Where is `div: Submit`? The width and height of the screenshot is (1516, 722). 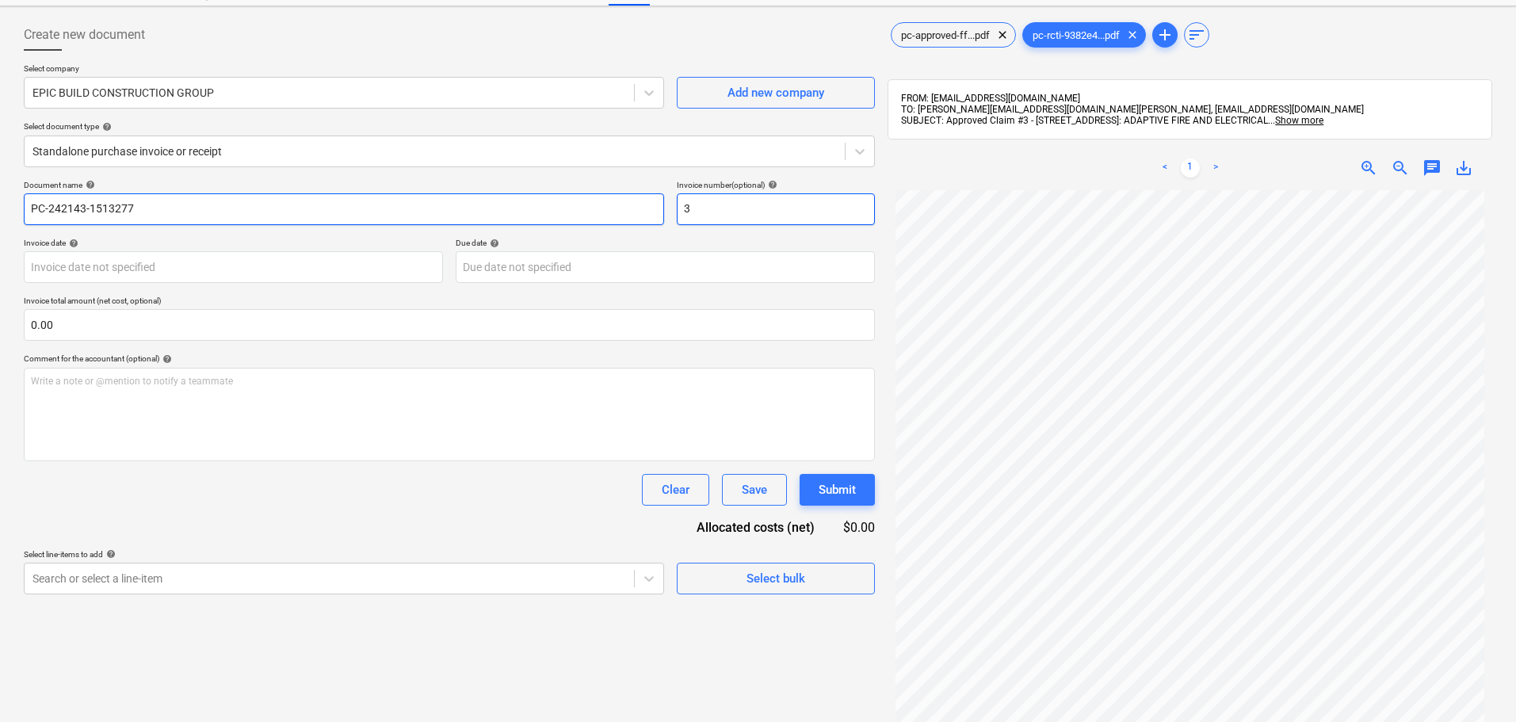
div: Submit is located at coordinates (837, 490).